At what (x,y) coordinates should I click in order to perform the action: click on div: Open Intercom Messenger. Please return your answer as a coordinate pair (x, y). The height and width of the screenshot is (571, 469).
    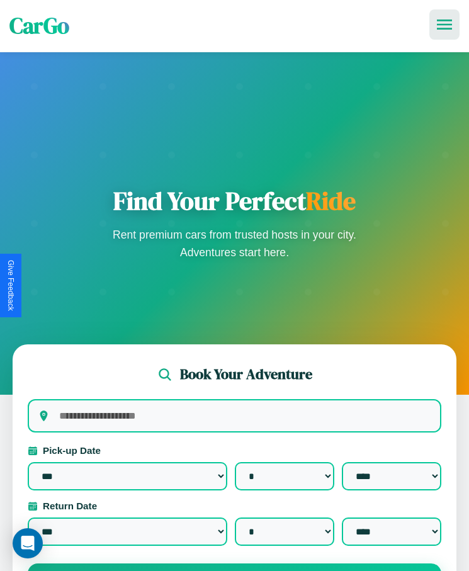
    Looking at the image, I should click on (28, 544).